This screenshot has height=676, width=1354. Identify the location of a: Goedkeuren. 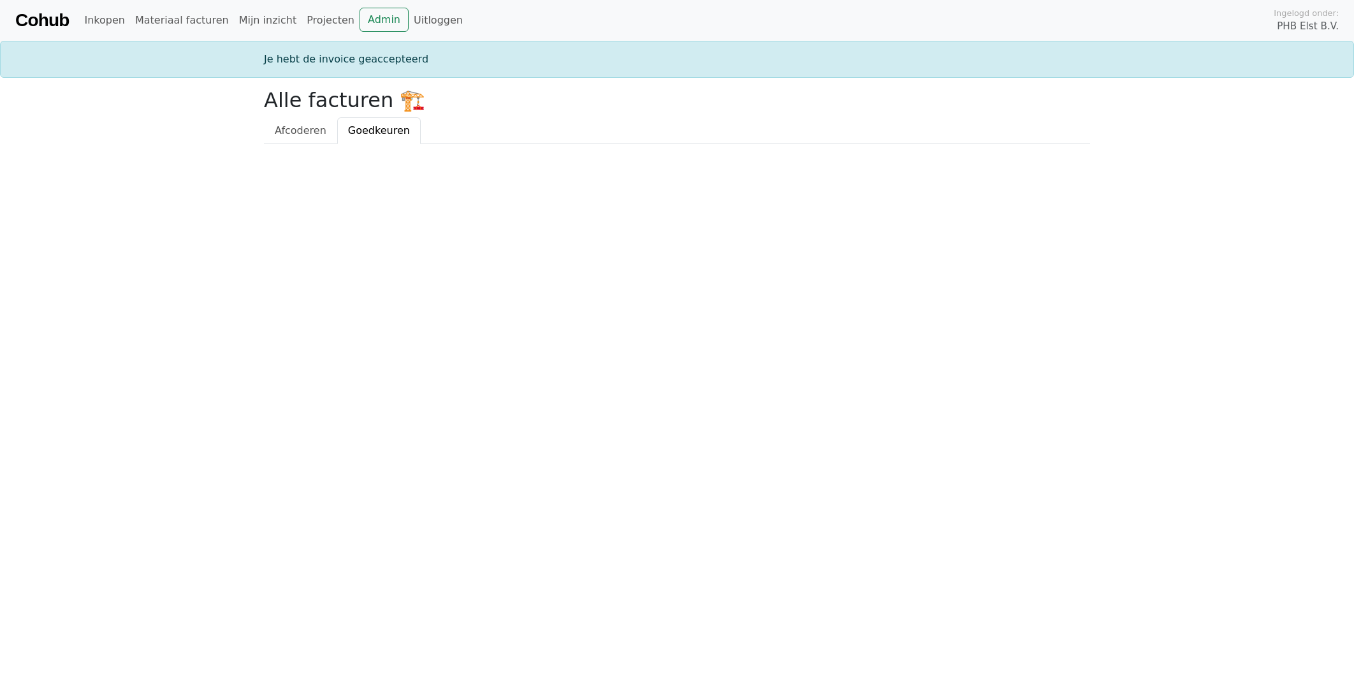
(379, 131).